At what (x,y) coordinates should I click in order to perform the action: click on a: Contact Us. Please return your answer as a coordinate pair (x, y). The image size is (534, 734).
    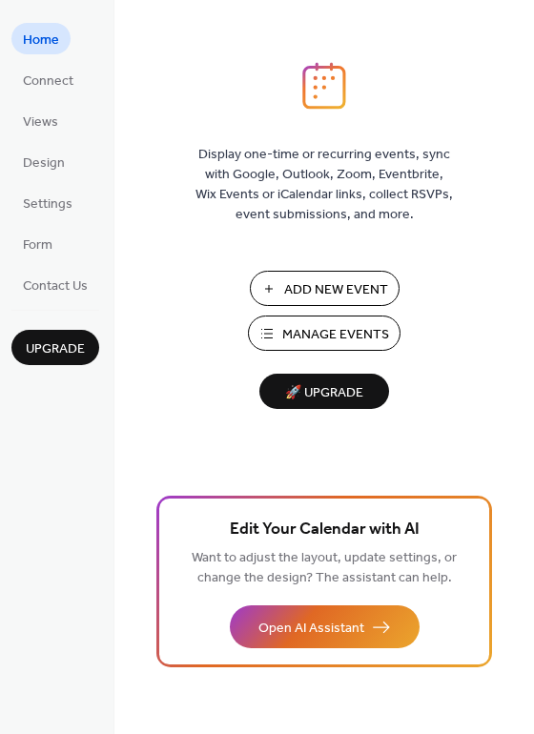
    Looking at the image, I should click on (55, 284).